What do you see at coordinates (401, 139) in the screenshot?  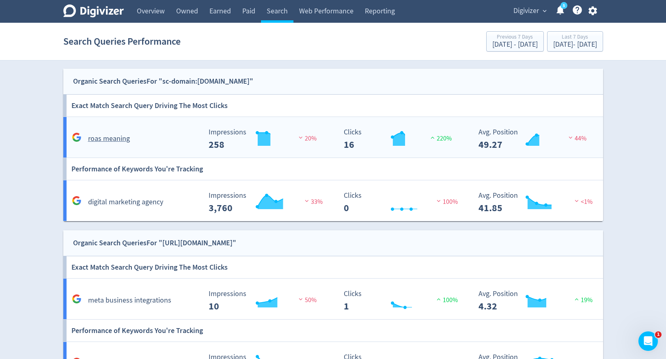 I see `svg: Clicks 16` at bounding box center [401, 139].